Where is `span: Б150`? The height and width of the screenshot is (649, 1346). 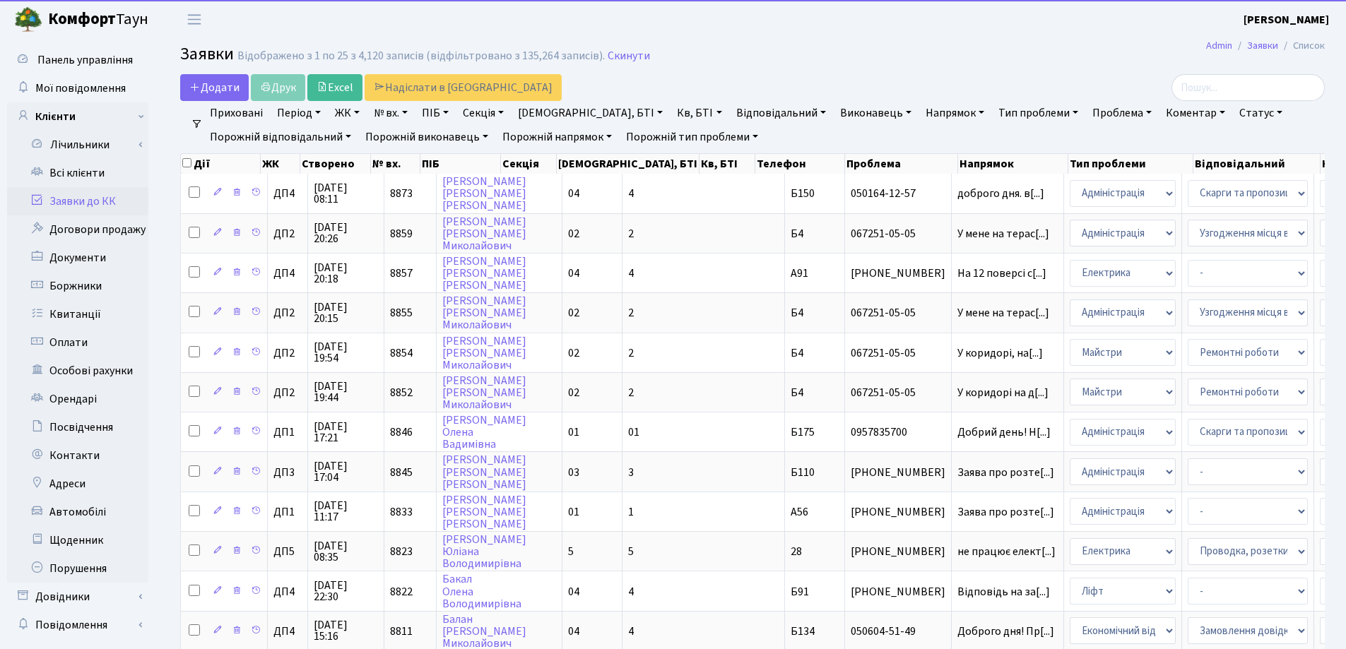
span: Б150 is located at coordinates (802, 194).